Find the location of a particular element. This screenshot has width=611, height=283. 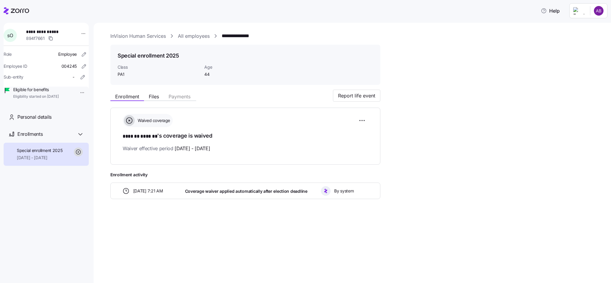

span: Age is located at coordinates (234, 67).